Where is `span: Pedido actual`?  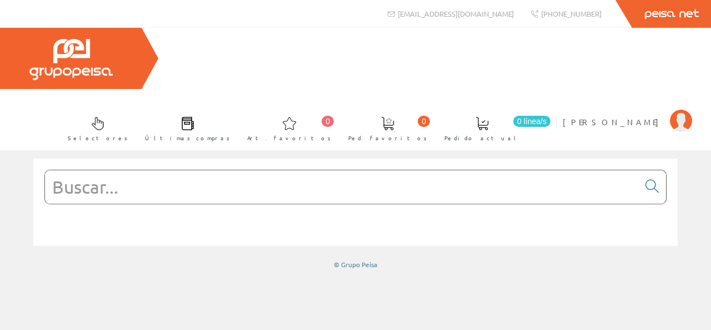
span: Pedido actual is located at coordinates (482, 138).